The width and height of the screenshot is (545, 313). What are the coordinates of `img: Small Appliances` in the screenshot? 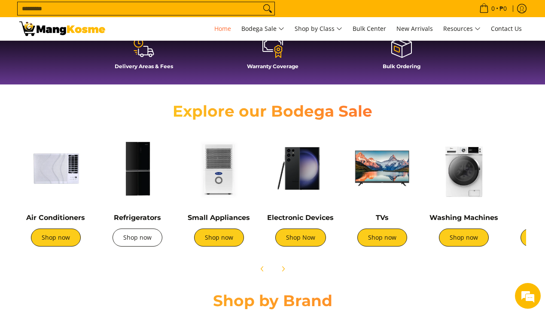 It's located at (219, 169).